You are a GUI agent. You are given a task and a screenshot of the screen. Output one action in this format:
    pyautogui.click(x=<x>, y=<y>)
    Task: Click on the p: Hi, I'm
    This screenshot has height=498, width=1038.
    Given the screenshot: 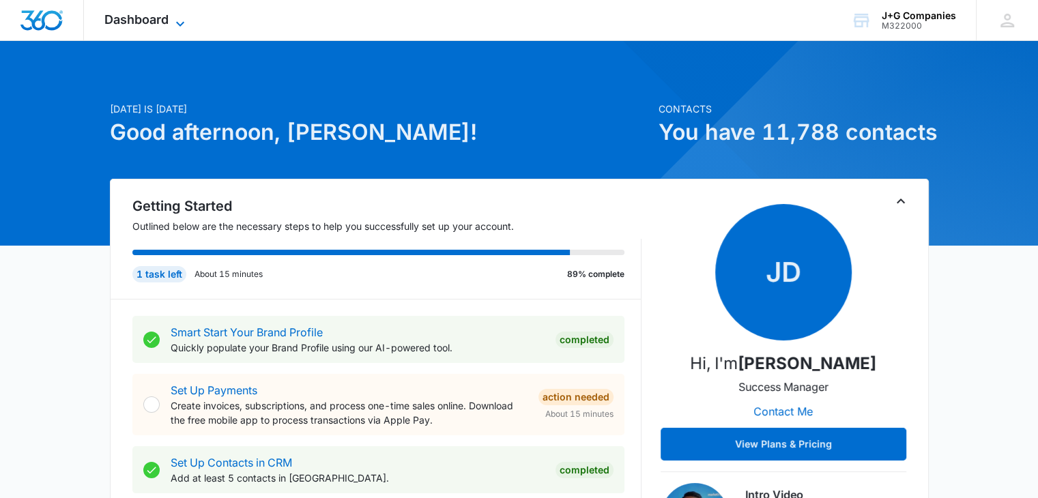 What is the action you would take?
    pyautogui.click(x=782, y=364)
    